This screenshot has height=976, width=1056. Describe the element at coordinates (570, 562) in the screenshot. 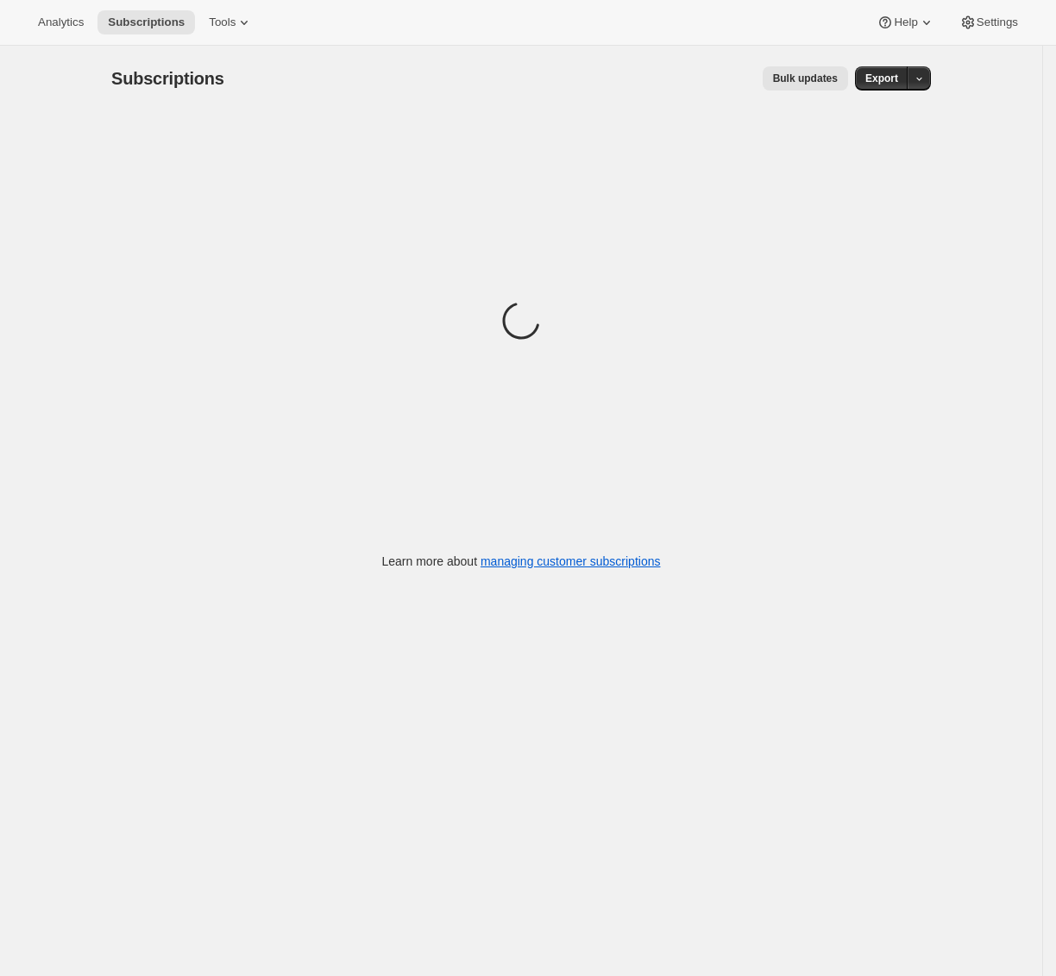

I see `a: managing customer subscriptions` at that location.